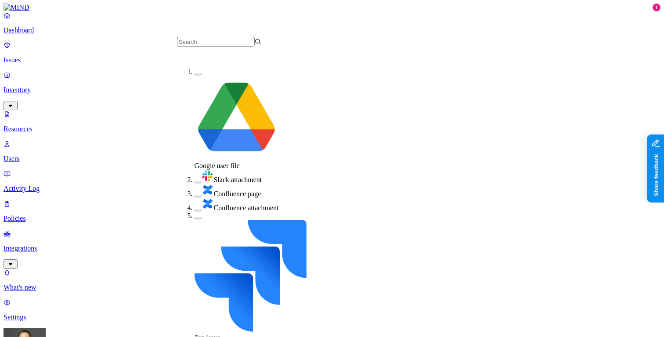 The height and width of the screenshot is (337, 664). What do you see at coordinates (332, 181) in the screenshot?
I see `a: Activity Log` at bounding box center [332, 181].